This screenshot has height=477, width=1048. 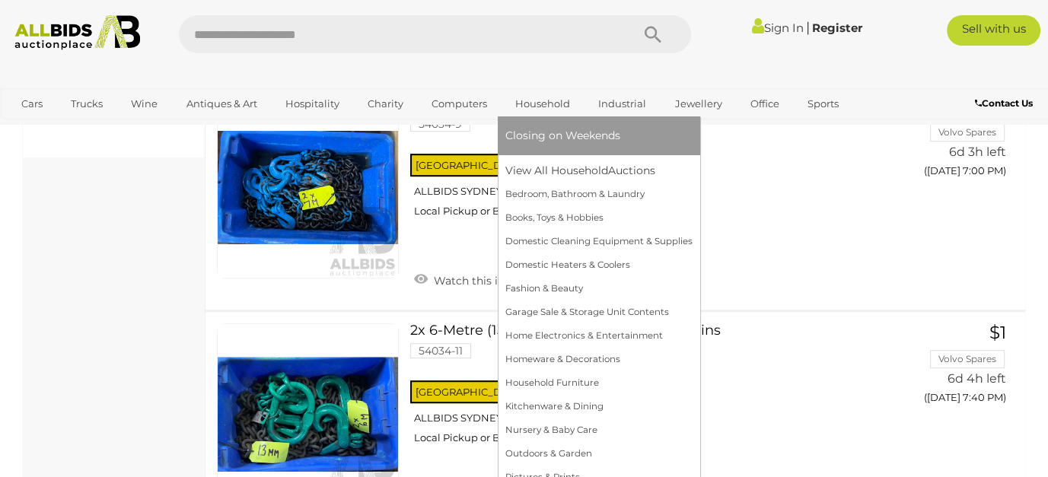 I want to click on span: $1, so click(x=998, y=333).